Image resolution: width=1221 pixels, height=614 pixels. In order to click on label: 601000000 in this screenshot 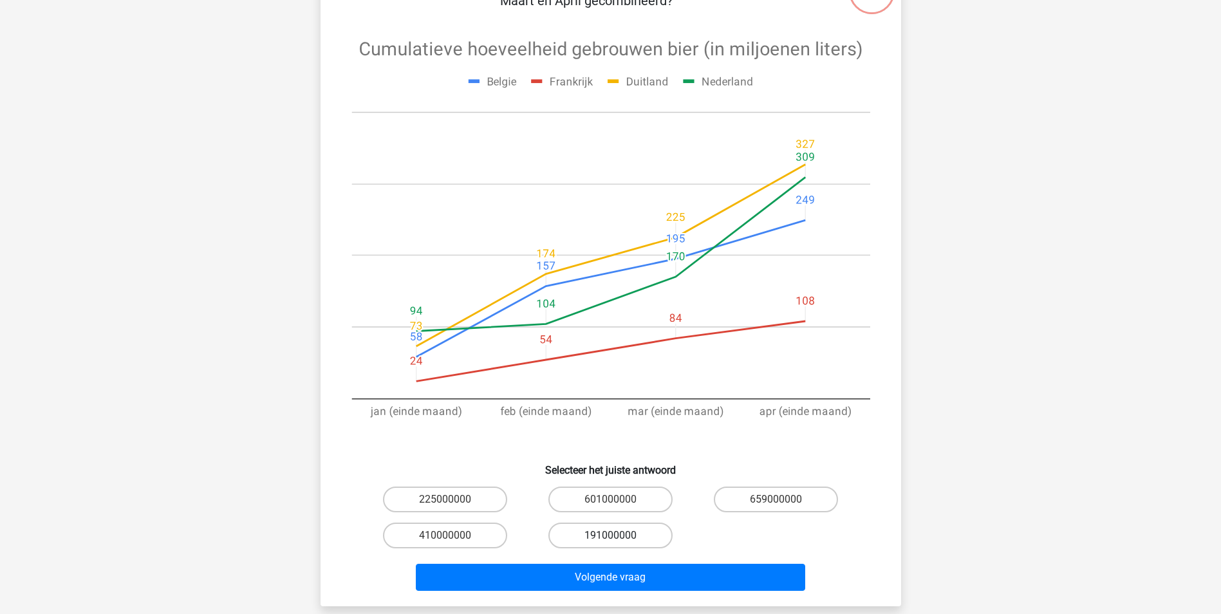, I will do `click(610, 500)`.